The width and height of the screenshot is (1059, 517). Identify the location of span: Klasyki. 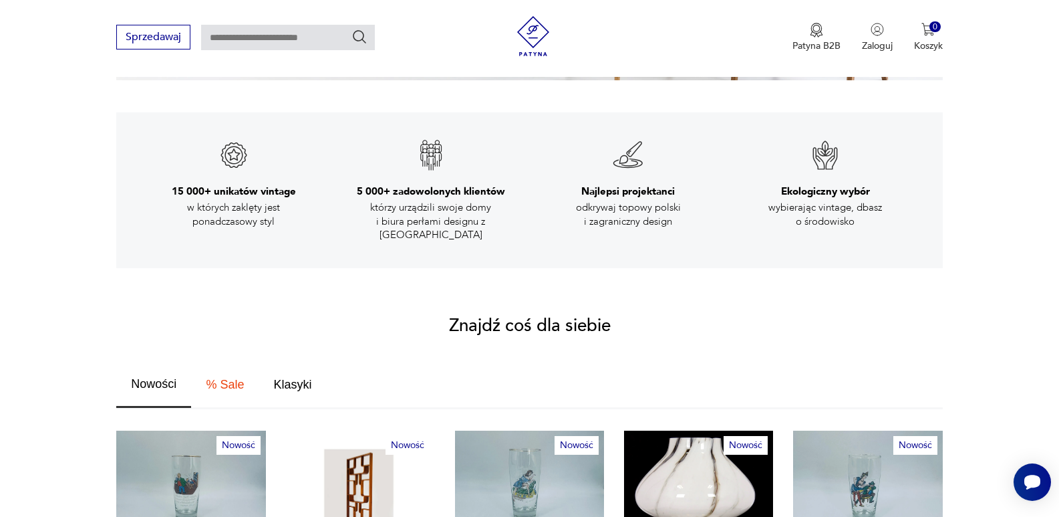
(292, 384).